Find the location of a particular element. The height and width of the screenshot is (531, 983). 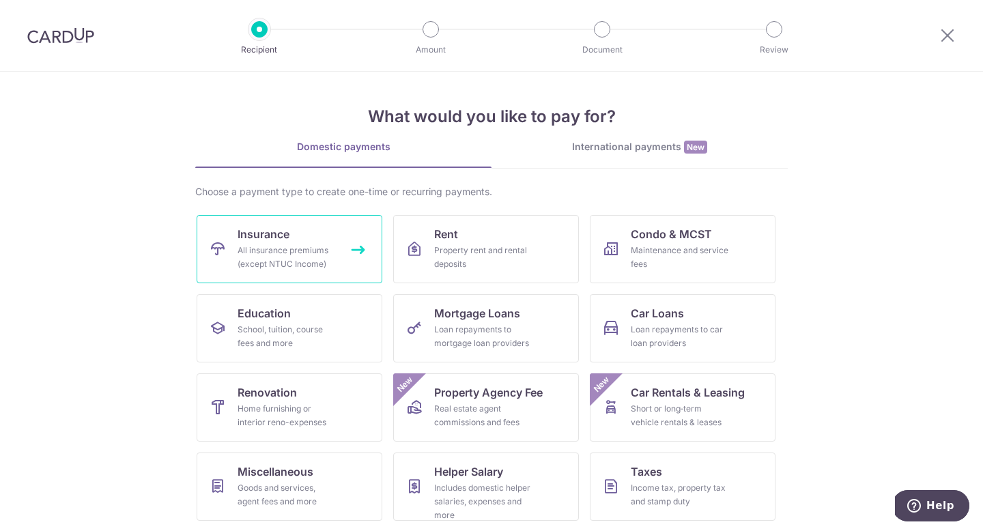

p: Amount is located at coordinates (431, 50).